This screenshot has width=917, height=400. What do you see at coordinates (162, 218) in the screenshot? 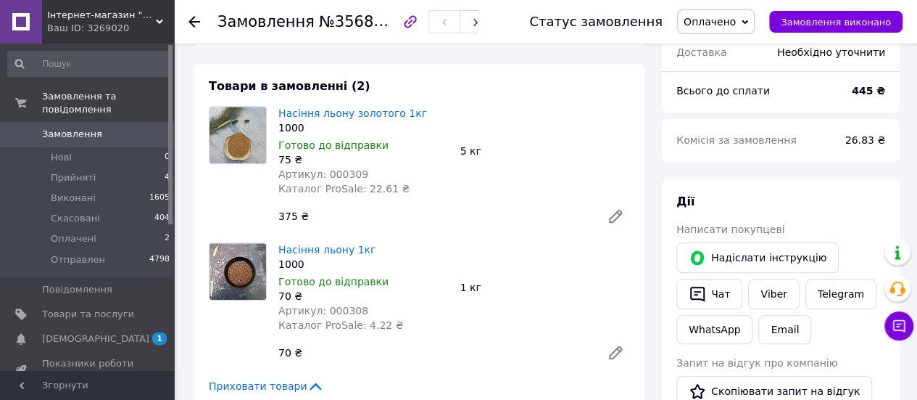
I see `span: 404` at bounding box center [162, 218].